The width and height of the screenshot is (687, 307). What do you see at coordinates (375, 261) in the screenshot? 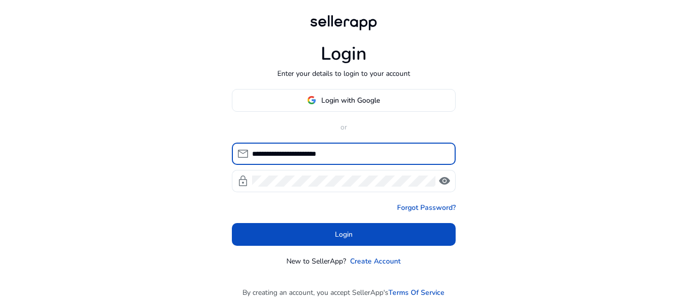
I see `a: Create Account` at bounding box center [375, 261].